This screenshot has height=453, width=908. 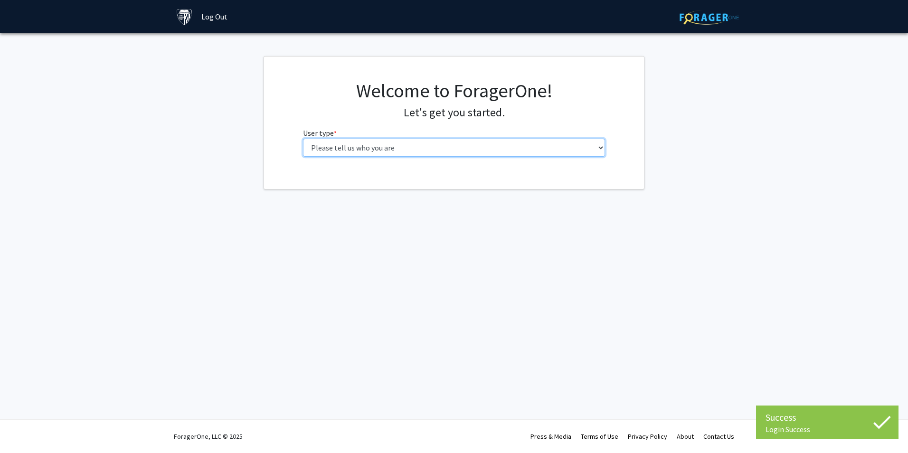 I want to click on div: Success, so click(x=828, y=418).